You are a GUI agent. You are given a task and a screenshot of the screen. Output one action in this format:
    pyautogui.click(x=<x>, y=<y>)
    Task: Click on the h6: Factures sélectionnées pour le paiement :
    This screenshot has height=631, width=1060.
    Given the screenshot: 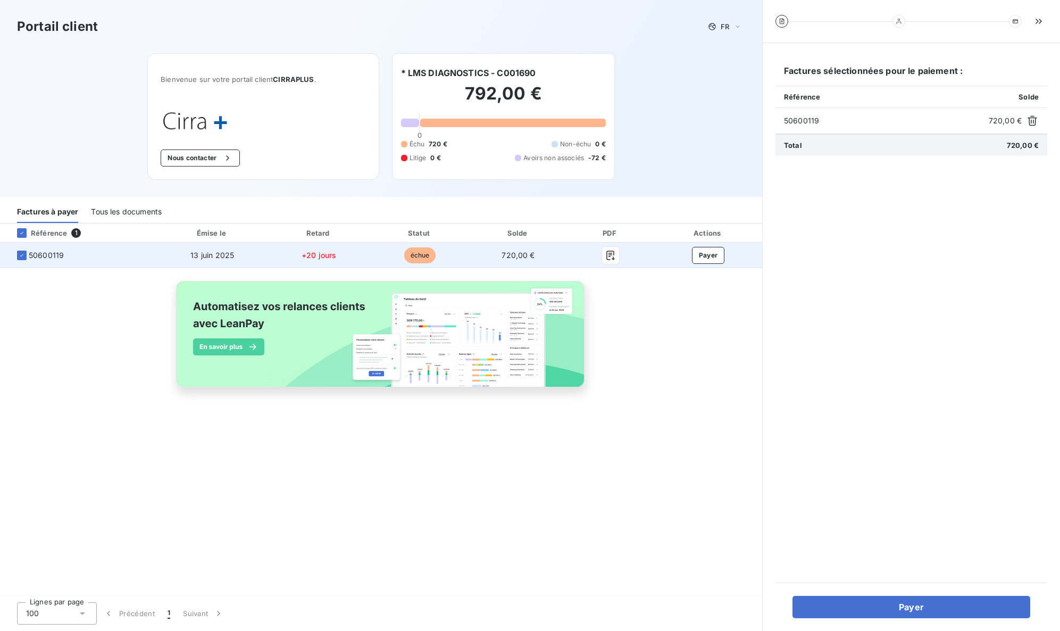 What is the action you would take?
    pyautogui.click(x=911, y=75)
    